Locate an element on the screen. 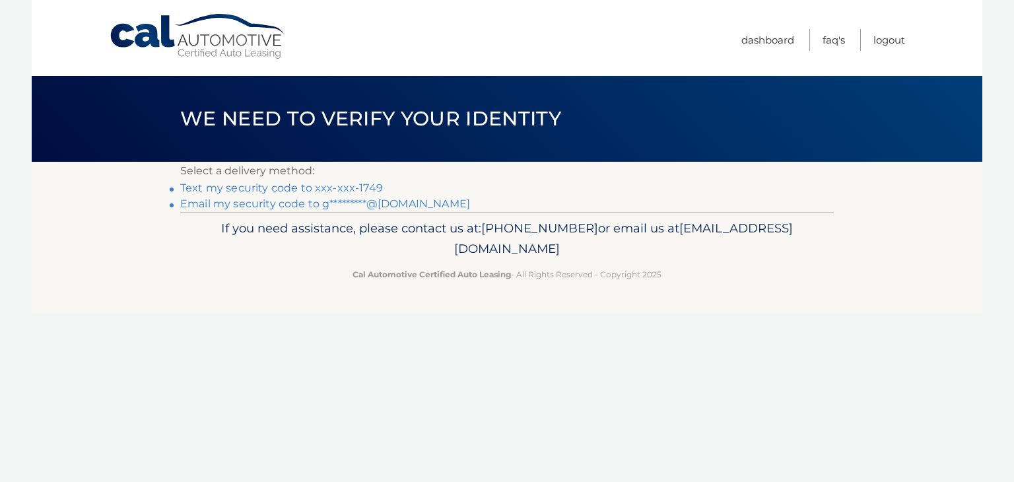 The width and height of the screenshot is (1014, 482). span: We need to verify your identity is located at coordinates (370, 118).